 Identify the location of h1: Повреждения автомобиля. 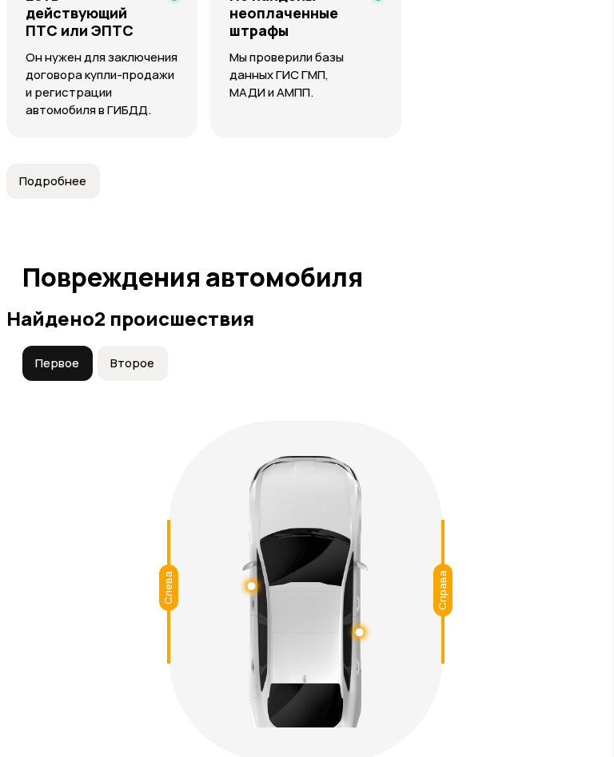
(305, 278).